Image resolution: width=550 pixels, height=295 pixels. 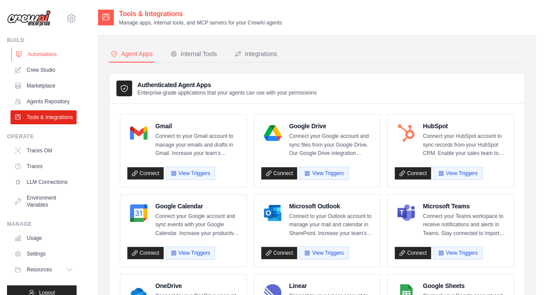 What do you see at coordinates (331, 225) in the screenshot?
I see `p: Connect to your Outlook account to manage your mail and calendar in SharePoint. Increase your tea...` at bounding box center [331, 225].